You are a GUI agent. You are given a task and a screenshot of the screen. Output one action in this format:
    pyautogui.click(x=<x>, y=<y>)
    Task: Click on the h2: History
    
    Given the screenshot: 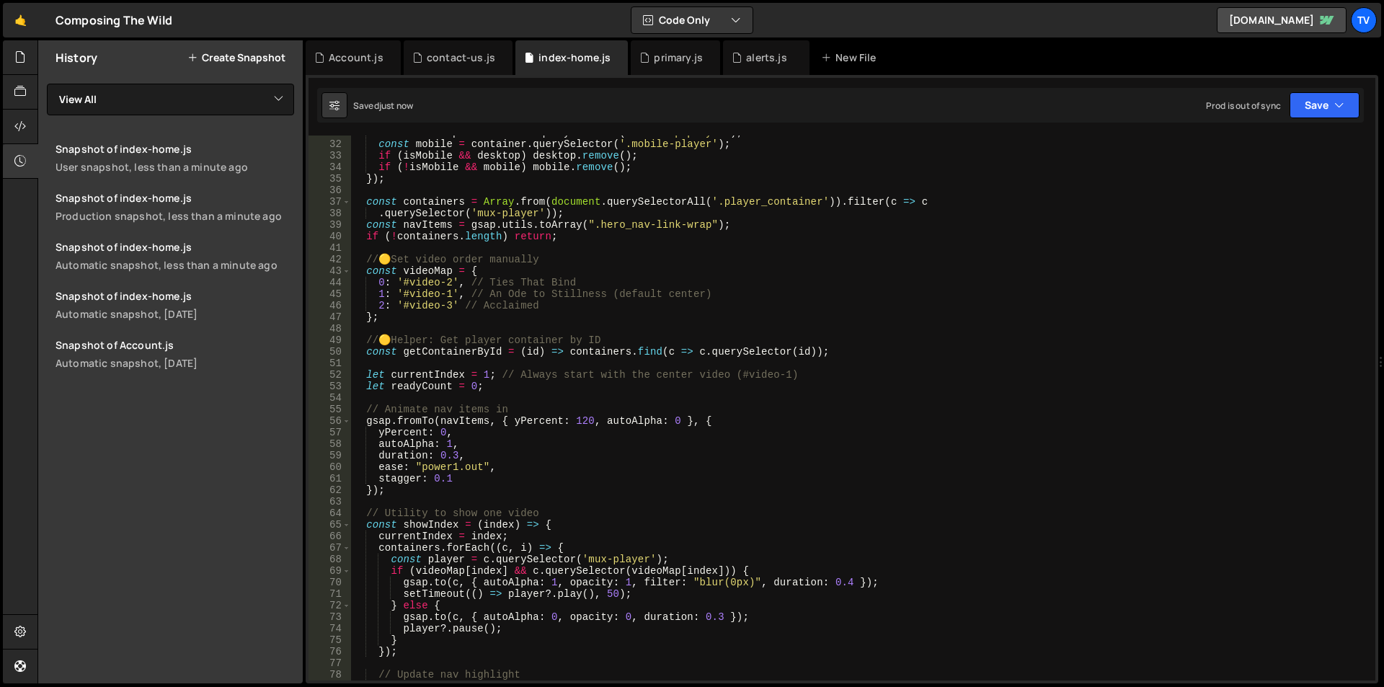 What is the action you would take?
    pyautogui.click(x=76, y=58)
    